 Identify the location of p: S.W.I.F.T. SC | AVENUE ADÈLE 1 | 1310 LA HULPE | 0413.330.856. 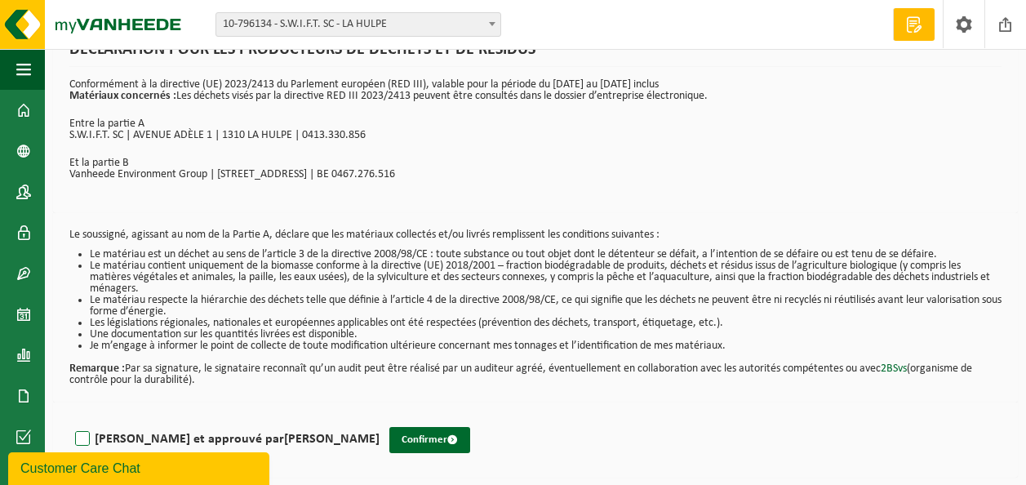
(535, 135).